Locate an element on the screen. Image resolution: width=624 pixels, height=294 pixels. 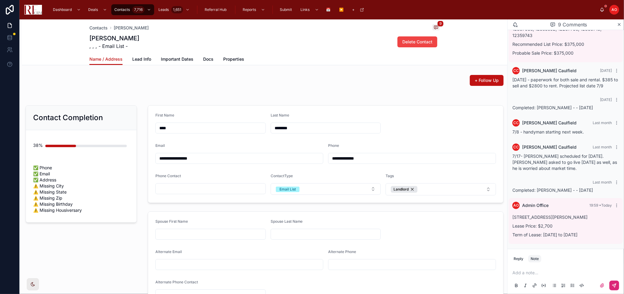
button: Note is located at coordinates (534, 259).